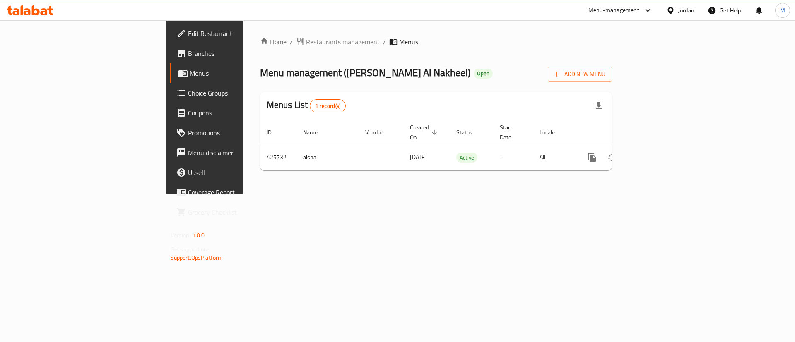 This screenshot has height=342, width=795. What do you see at coordinates (181, 236) in the screenshot?
I see `span: Version:` at bounding box center [181, 236].